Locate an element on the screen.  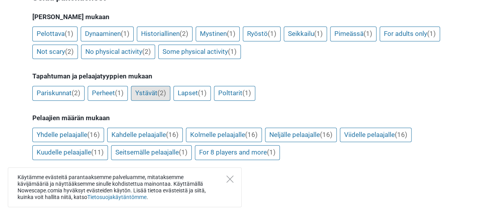
a: For adults only(1) is located at coordinates (410, 34).